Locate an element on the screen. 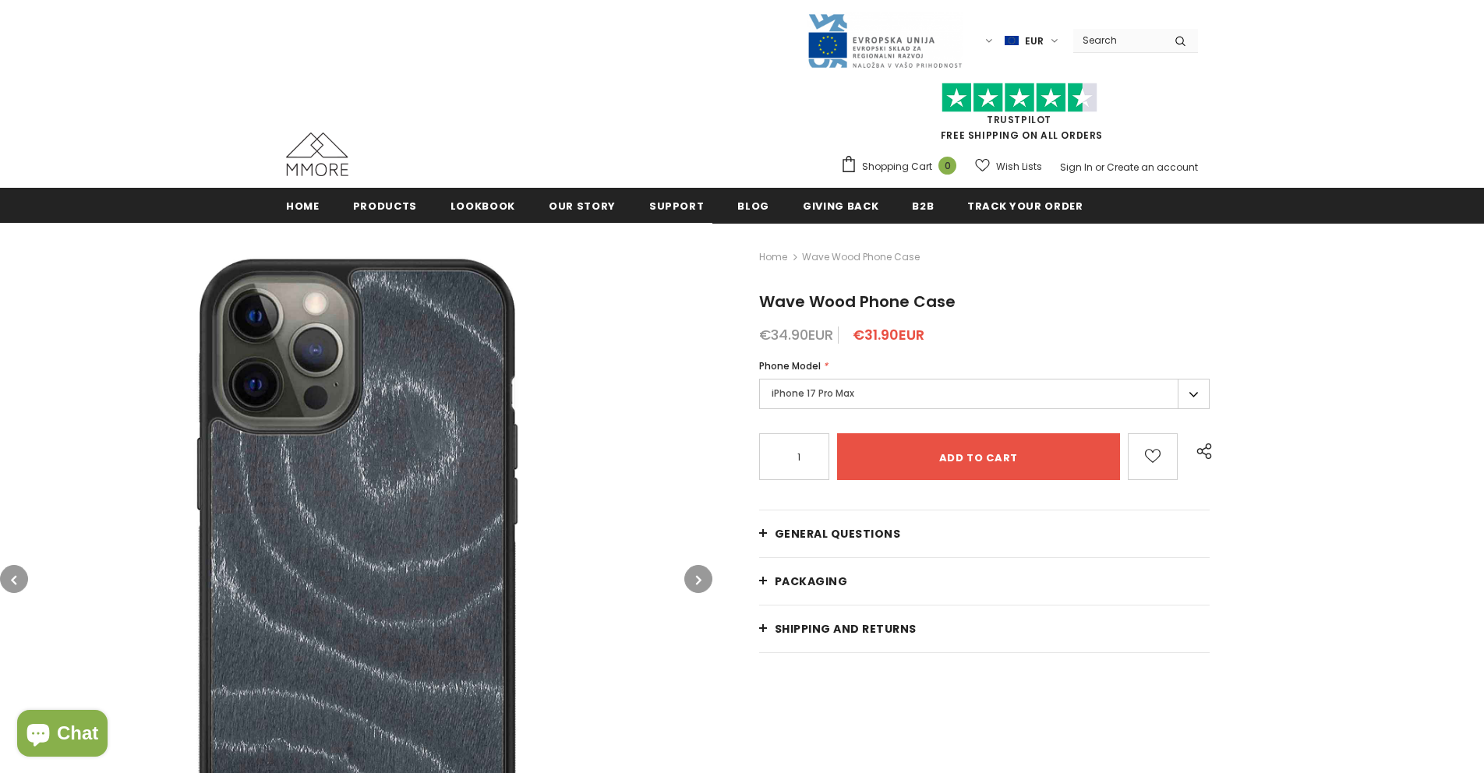 This screenshot has width=1484, height=773. span: support is located at coordinates (676, 206).